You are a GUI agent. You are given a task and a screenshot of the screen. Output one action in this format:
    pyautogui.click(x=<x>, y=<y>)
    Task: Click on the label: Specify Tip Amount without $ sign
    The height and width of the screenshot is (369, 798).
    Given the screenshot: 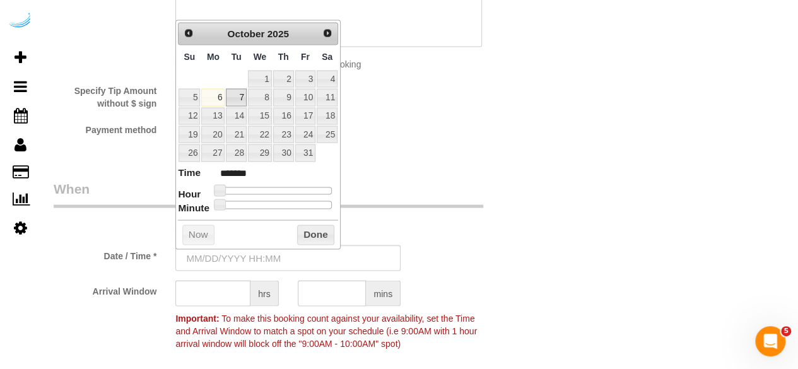 What is the action you would take?
    pyautogui.click(x=105, y=94)
    